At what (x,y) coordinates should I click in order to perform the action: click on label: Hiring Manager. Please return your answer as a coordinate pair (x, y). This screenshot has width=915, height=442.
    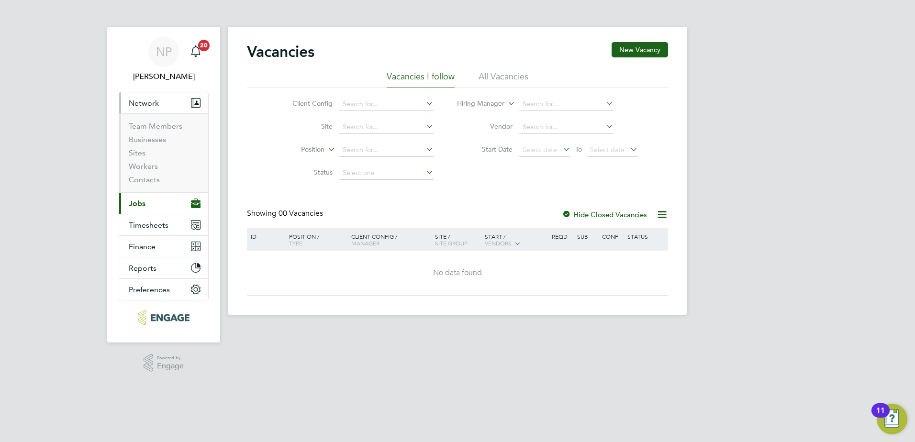
    Looking at the image, I should click on (477, 104).